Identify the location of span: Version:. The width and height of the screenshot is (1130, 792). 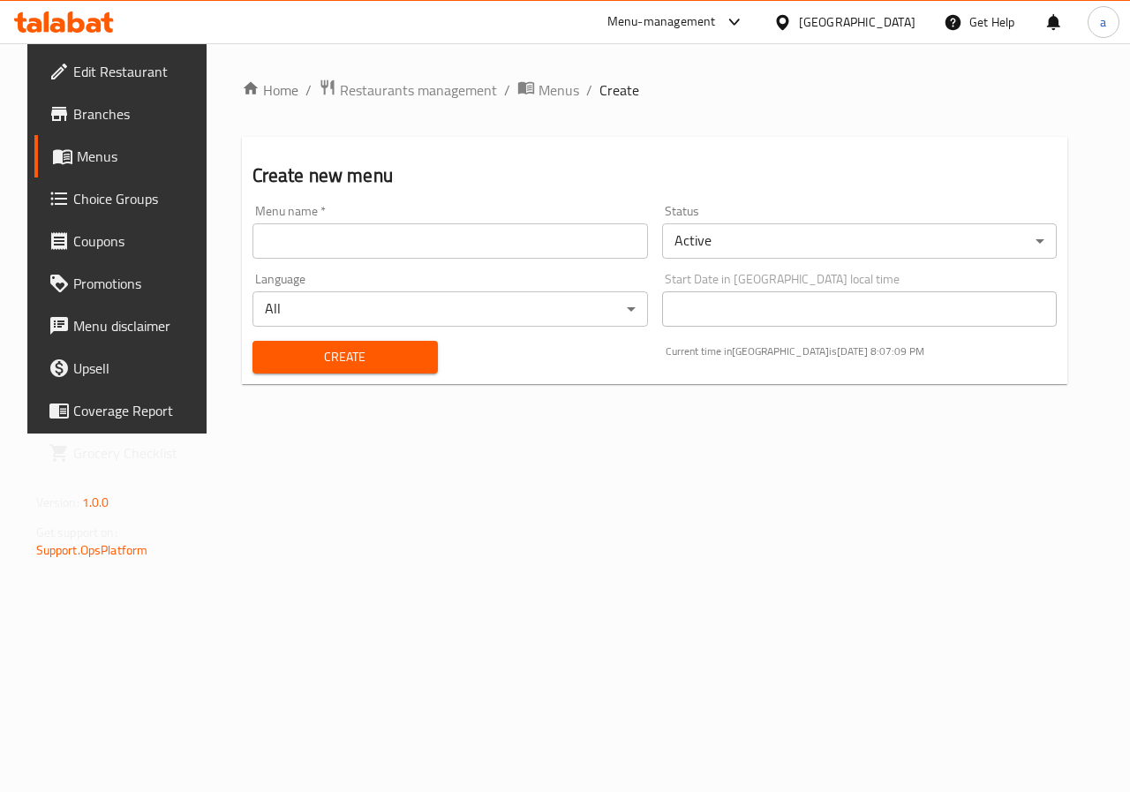
(57, 502).